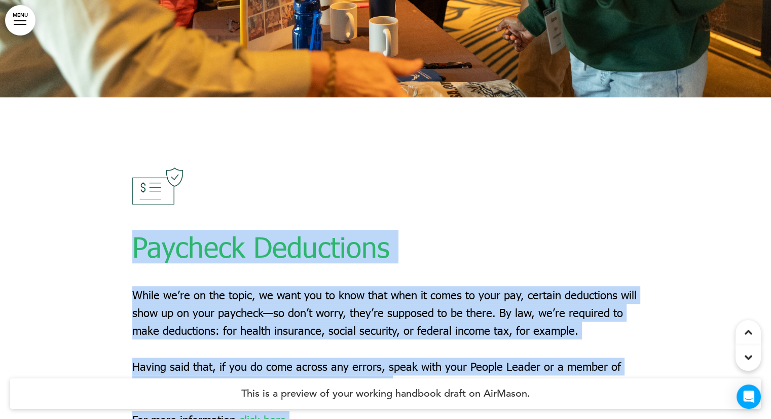 This screenshot has width=771, height=419. I want to click on a: MENU, so click(20, 20).